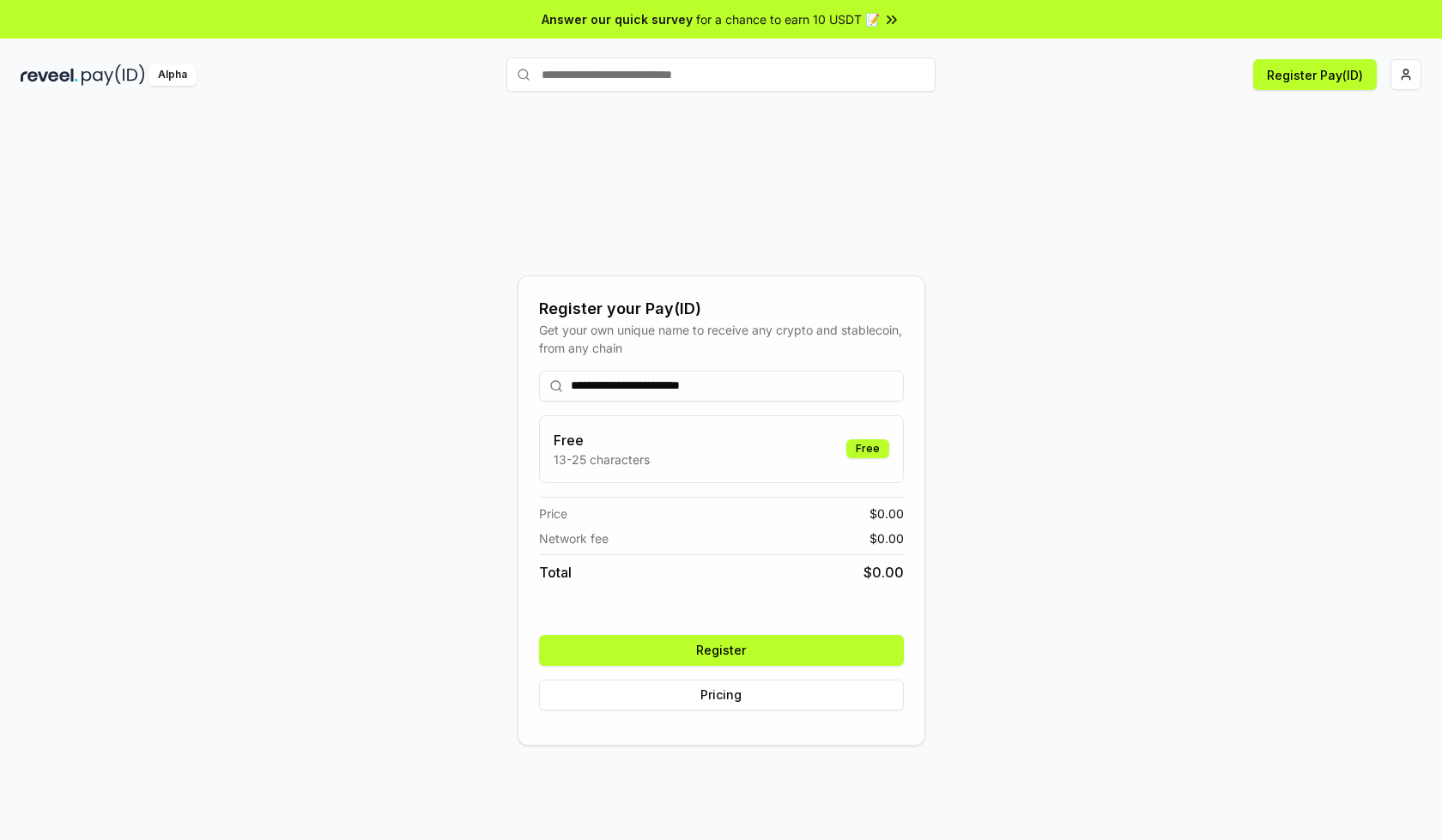  Describe the element at coordinates (602, 459) in the screenshot. I see `p: 13-25 characters` at that location.